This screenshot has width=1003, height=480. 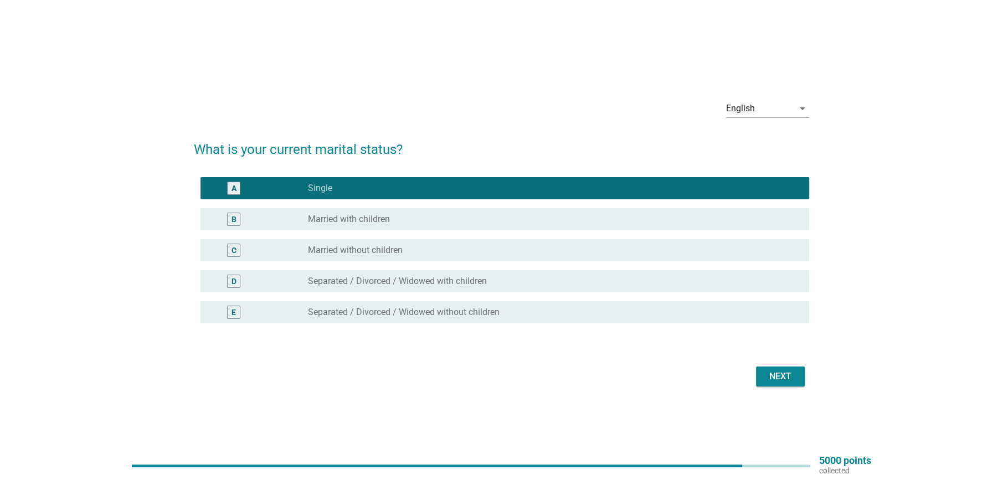 I want to click on h2: What is your current marital status?, so click(x=501, y=144).